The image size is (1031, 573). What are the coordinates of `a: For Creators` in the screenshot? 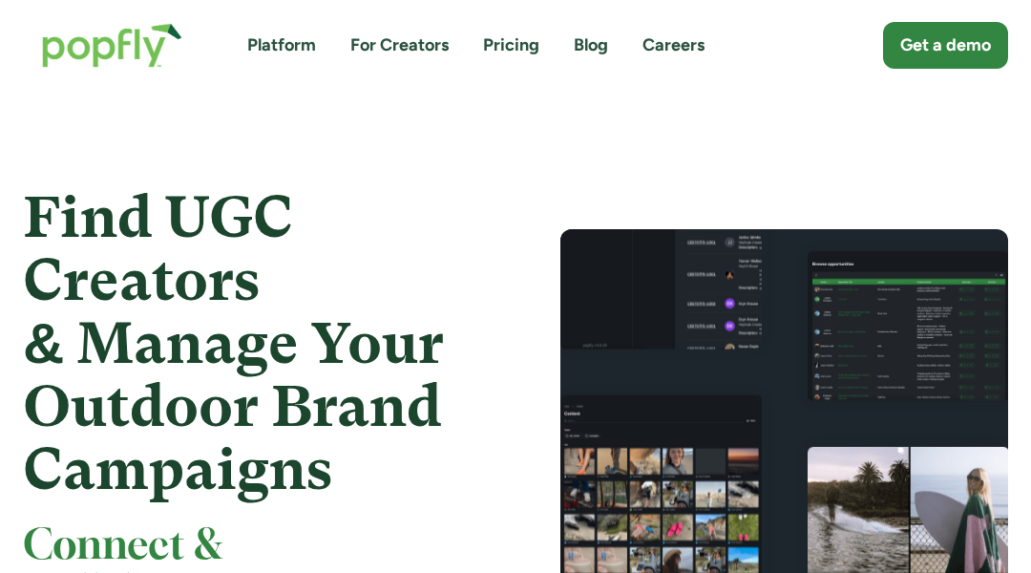 It's located at (399, 45).